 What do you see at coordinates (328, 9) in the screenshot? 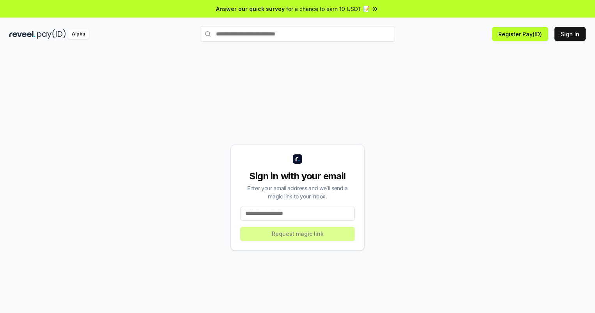
I see `span: for a chance to earn 10 USDT 📝` at bounding box center [328, 9].